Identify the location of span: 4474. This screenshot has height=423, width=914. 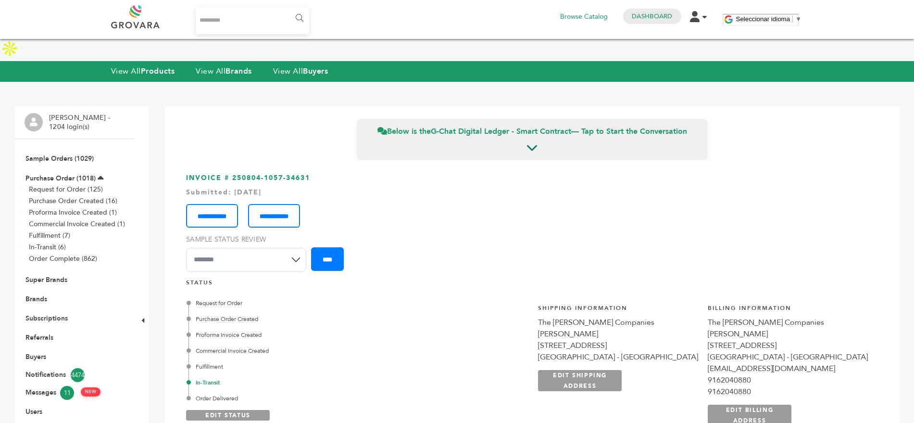
(77, 375).